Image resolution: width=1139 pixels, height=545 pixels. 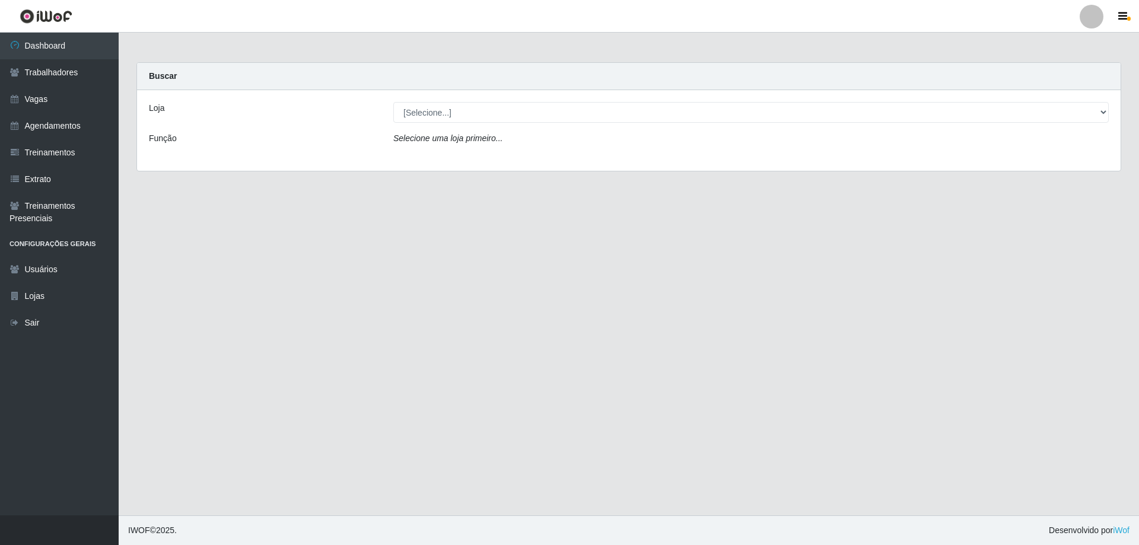 I want to click on i: Selecione uma loja primeiro..., so click(x=448, y=138).